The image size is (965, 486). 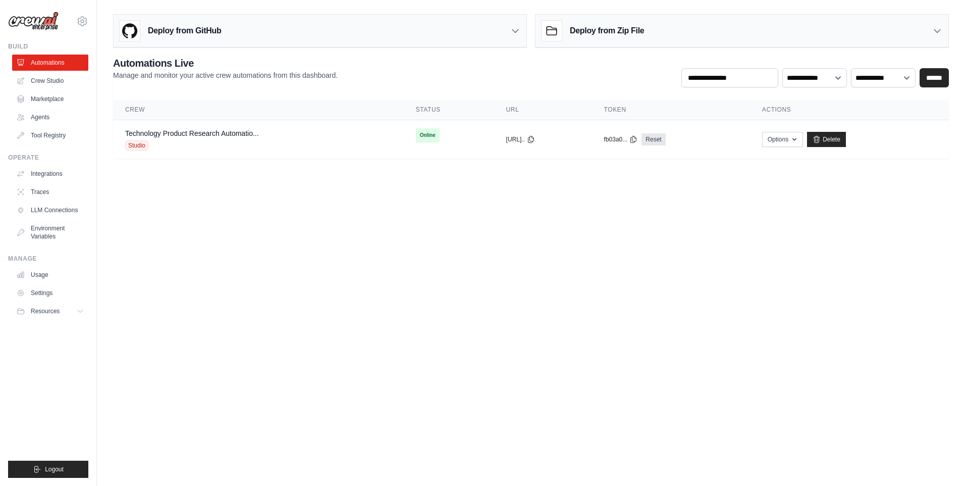 What do you see at coordinates (48, 158) in the screenshot?
I see `div: Operate` at bounding box center [48, 158].